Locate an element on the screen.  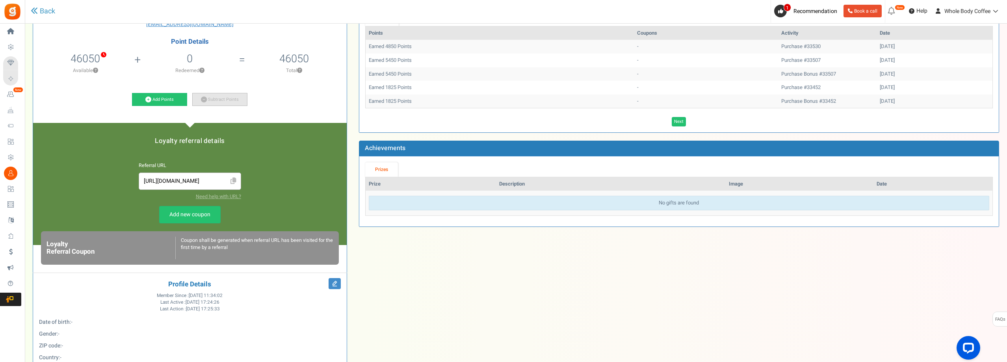
td: Earned 4850 Points is located at coordinates (500, 47).